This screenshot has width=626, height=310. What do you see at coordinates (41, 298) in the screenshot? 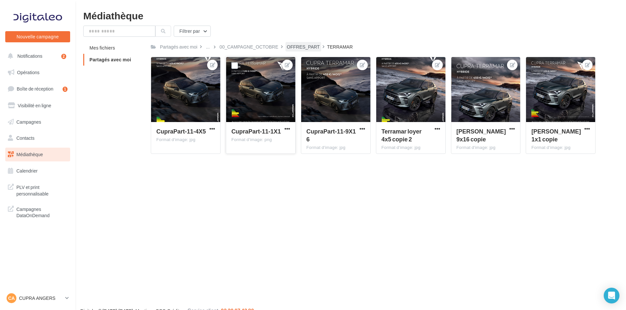
I see `p: CUPRA ANGERS` at bounding box center [41, 298].